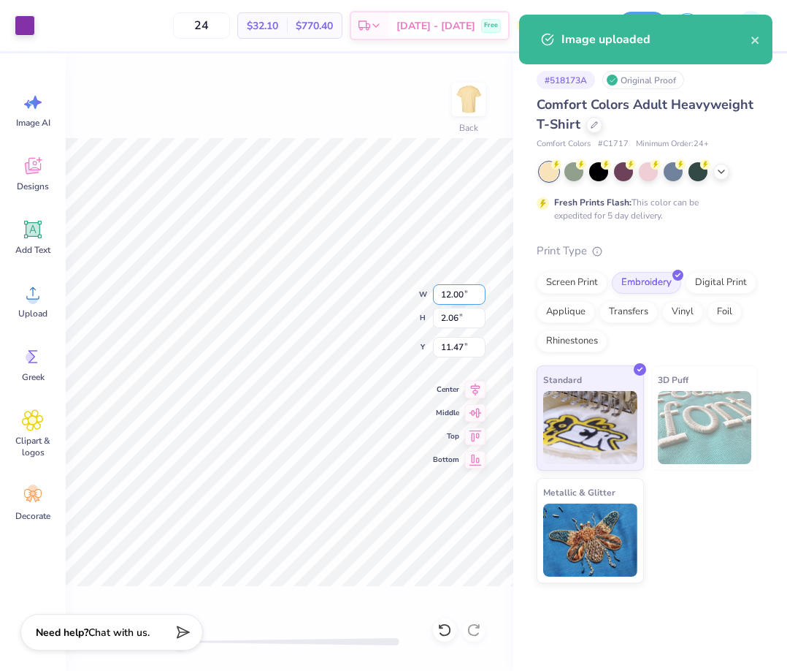 The width and height of the screenshot is (787, 671). Describe the element at coordinates (629, 312) in the screenshot. I see `div: Transfers` at that location.